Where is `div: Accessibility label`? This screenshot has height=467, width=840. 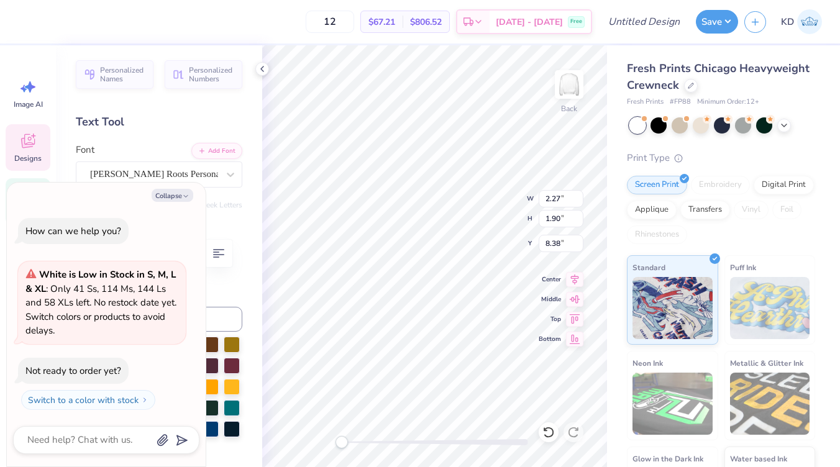
div: Accessibility label is located at coordinates (342, 442).